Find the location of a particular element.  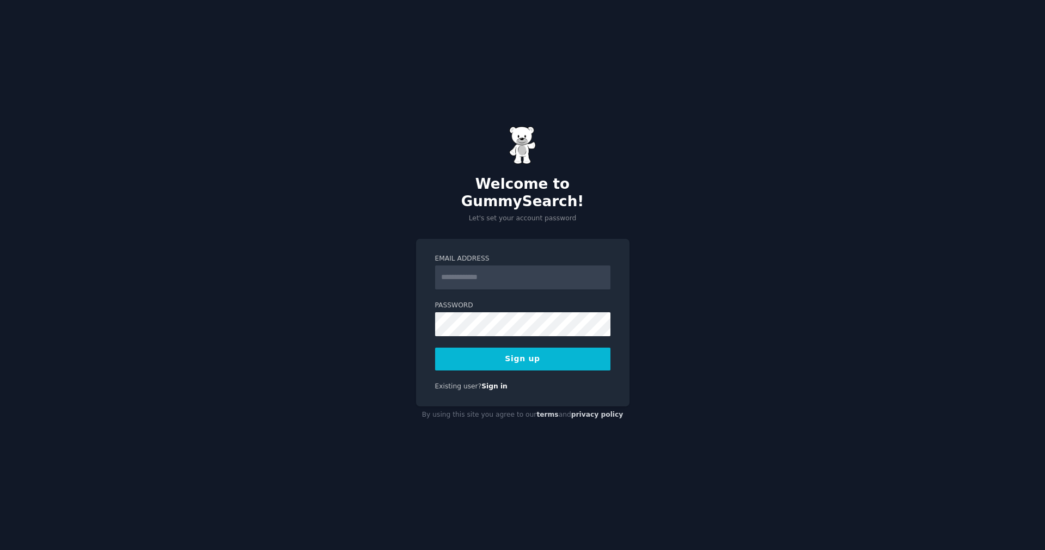

label: Email Address is located at coordinates (523, 259).